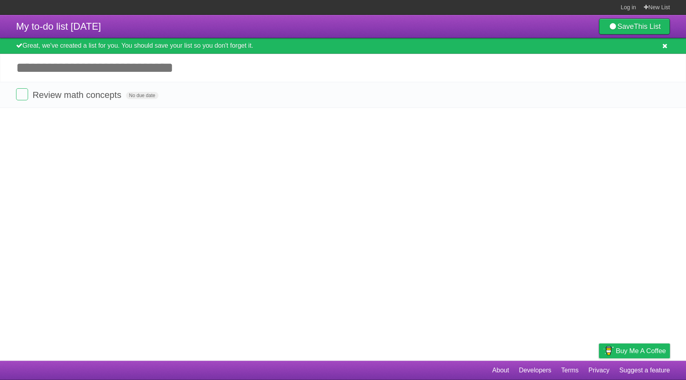 Image resolution: width=686 pixels, height=380 pixels. Describe the element at coordinates (501, 370) in the screenshot. I see `a: About` at that location.